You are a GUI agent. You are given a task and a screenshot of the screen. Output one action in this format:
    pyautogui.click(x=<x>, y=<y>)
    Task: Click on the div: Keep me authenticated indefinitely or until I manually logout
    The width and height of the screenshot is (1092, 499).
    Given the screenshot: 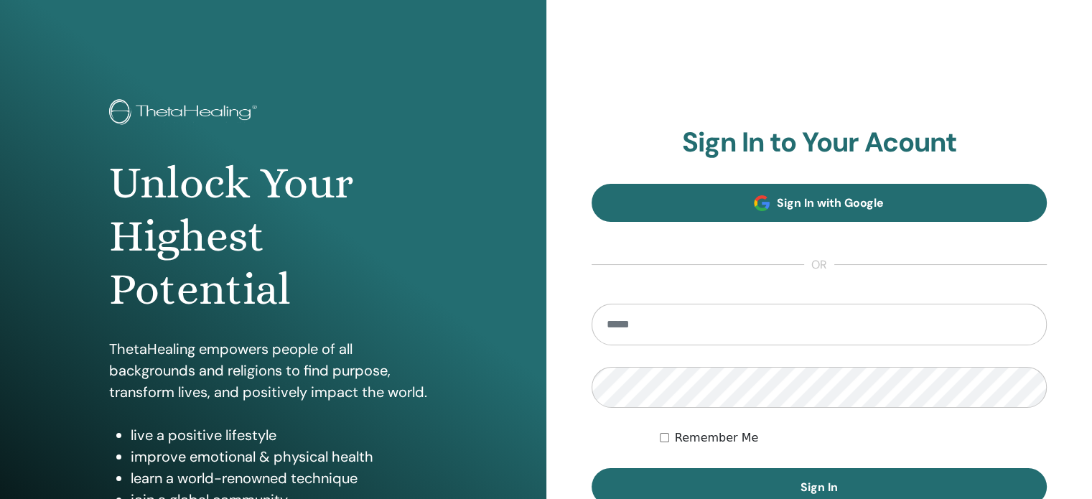 What is the action you would take?
    pyautogui.click(x=853, y=438)
    